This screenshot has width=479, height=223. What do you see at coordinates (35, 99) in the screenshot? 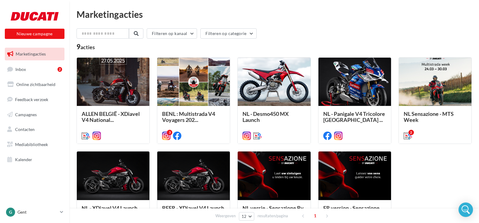
I see `a: Feedback verzoek` at bounding box center [35, 99].